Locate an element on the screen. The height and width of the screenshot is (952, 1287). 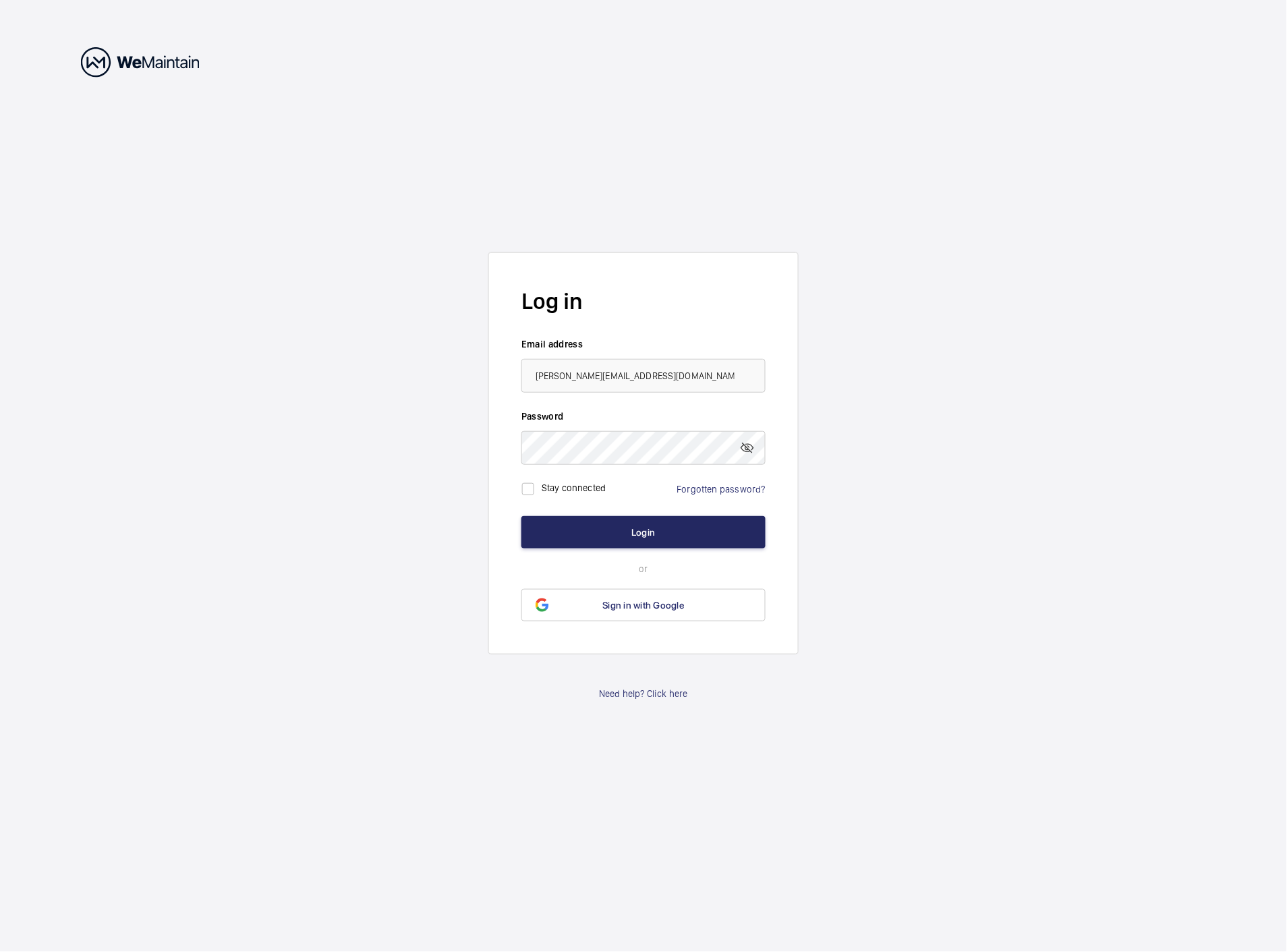
label: Stay connected is located at coordinates (574, 488).